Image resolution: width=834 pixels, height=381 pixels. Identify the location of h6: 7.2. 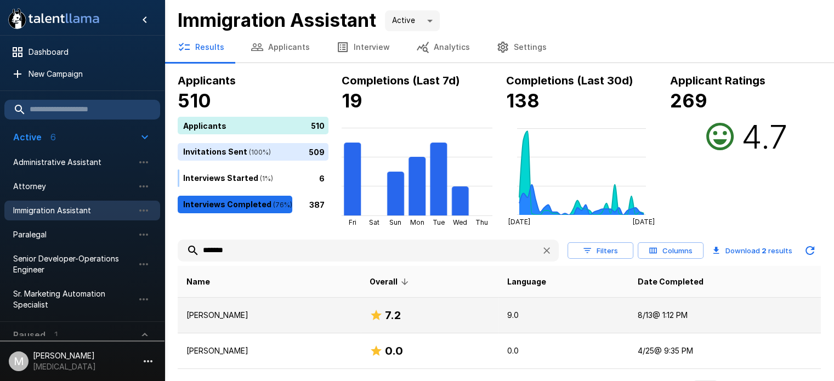
(393, 315).